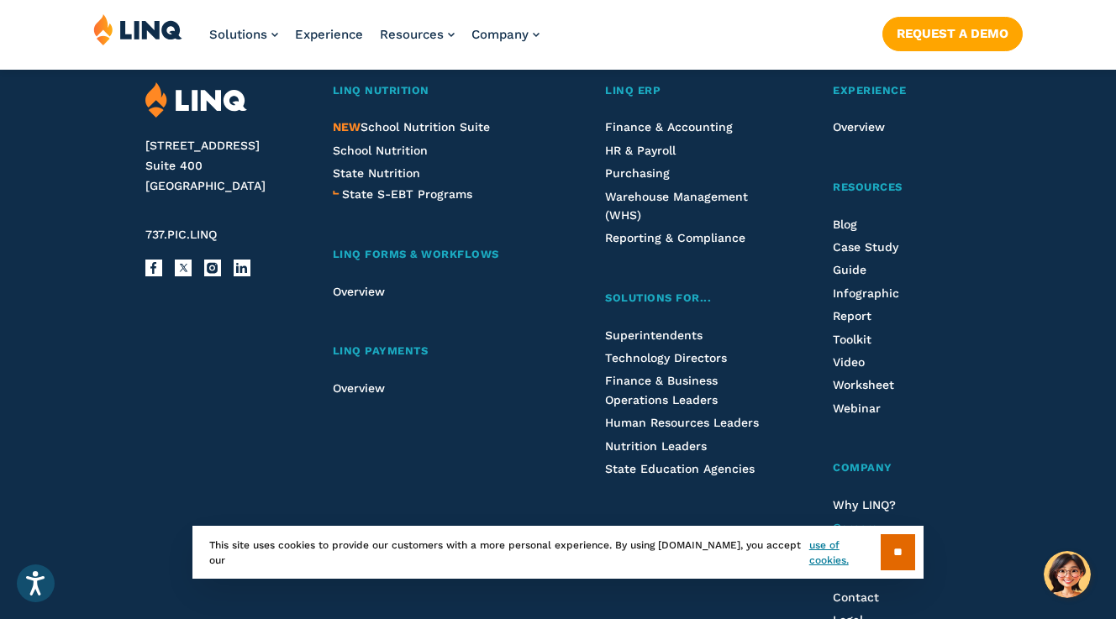 Image resolution: width=1116 pixels, height=619 pixels. I want to click on span: State S-EBT Programs, so click(407, 194).